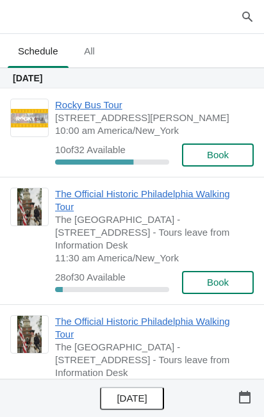 The image size is (264, 417). What do you see at coordinates (90, 149) in the screenshot?
I see `span: 10 of 32 Available` at bounding box center [90, 149].